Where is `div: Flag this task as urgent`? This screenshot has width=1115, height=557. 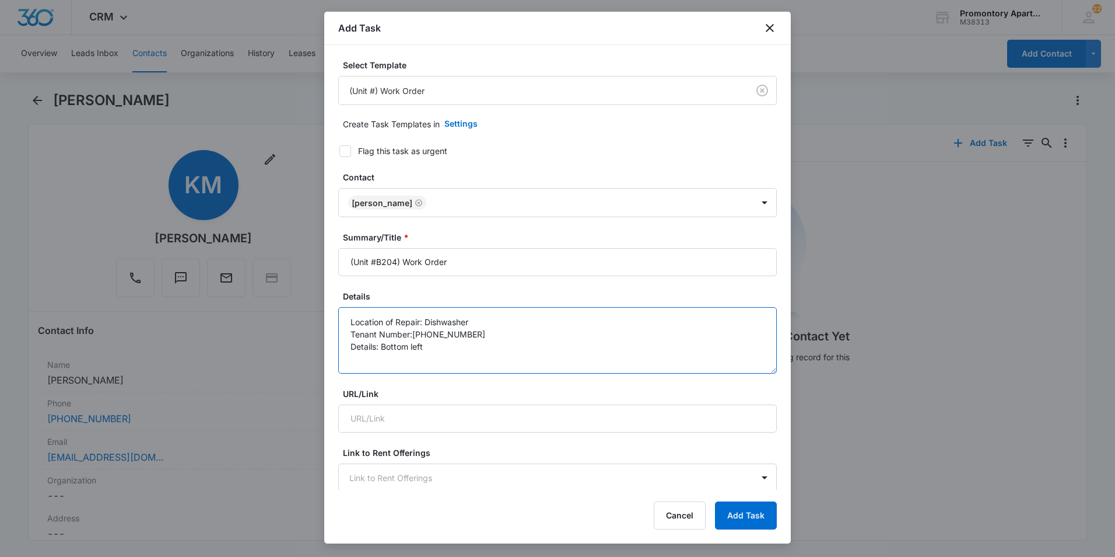
div: Flag this task as urgent is located at coordinates (403, 151).